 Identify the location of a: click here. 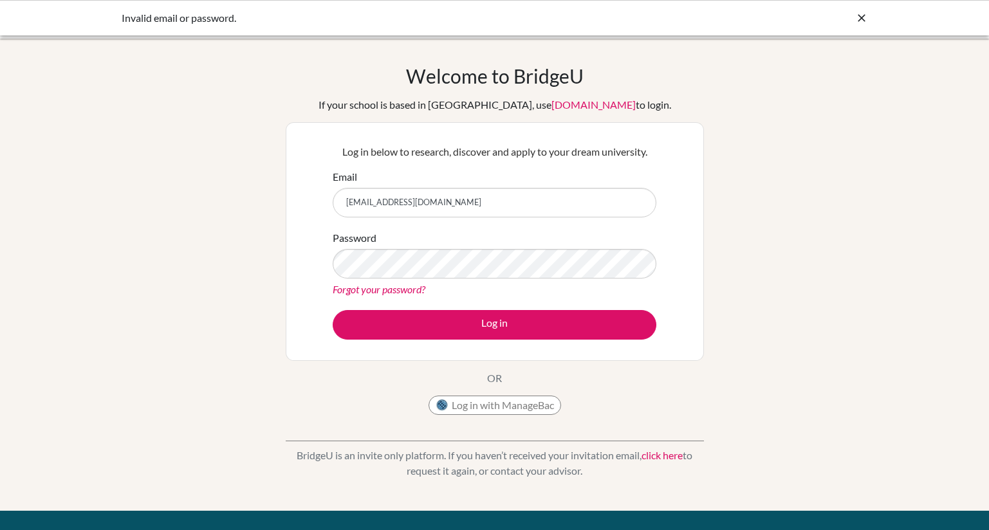
(662, 455).